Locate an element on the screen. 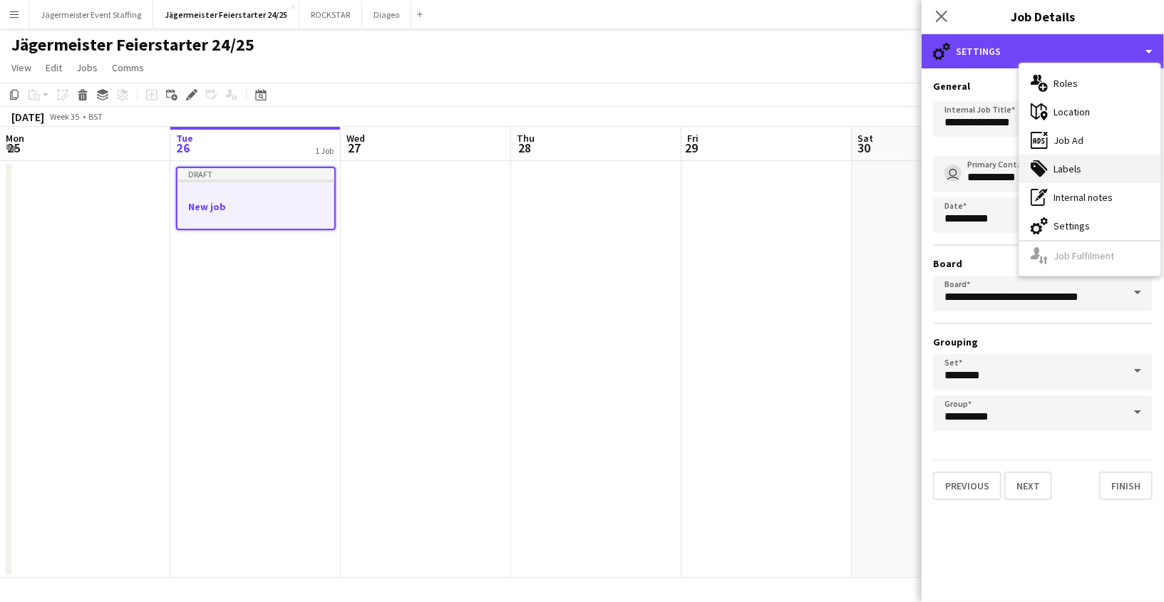 The image size is (1164, 602). span: 27 is located at coordinates (354, 148).